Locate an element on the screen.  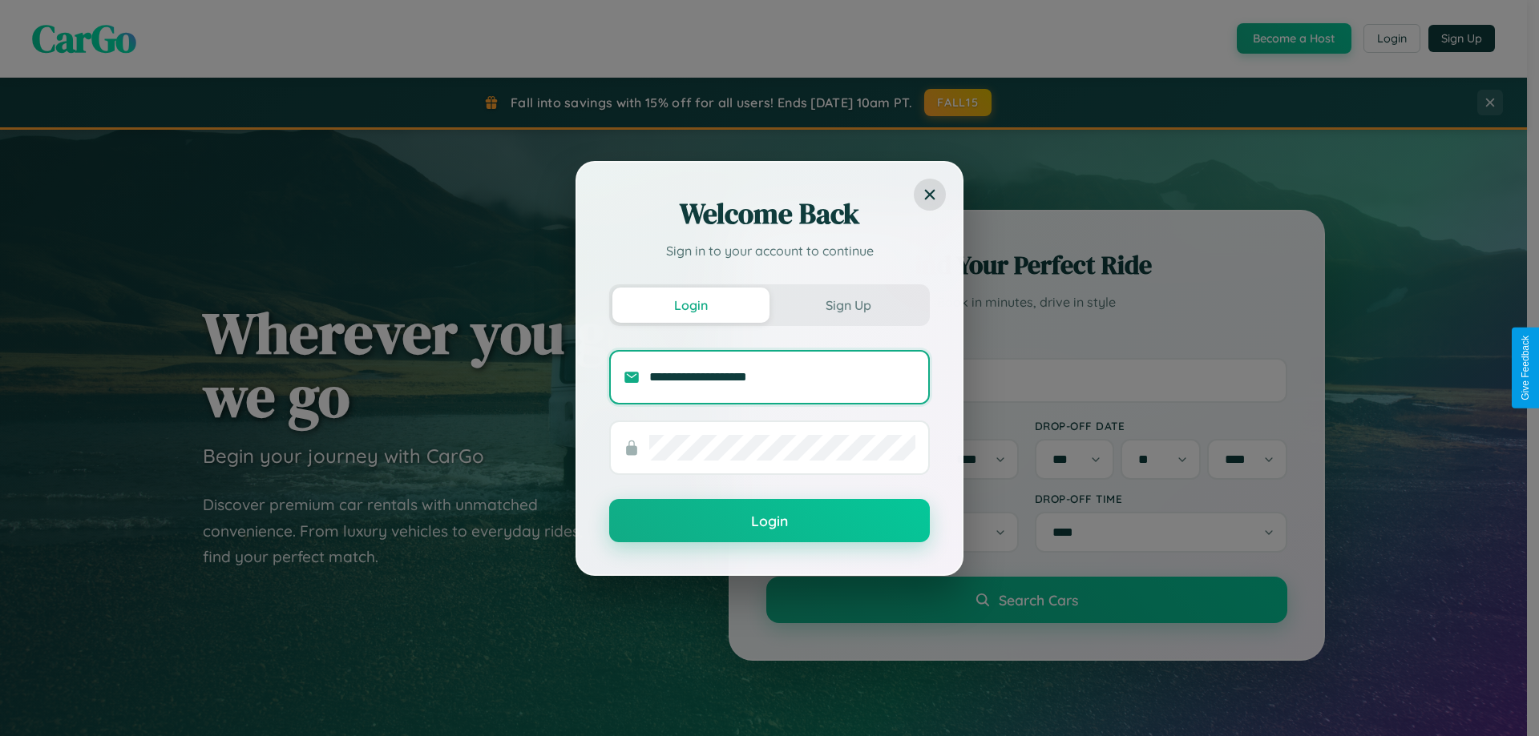
div: Give Feedback is located at coordinates (1525, 368).